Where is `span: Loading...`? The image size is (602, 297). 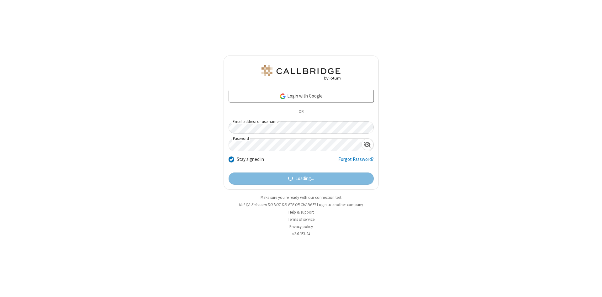 span: Loading... is located at coordinates (305, 179).